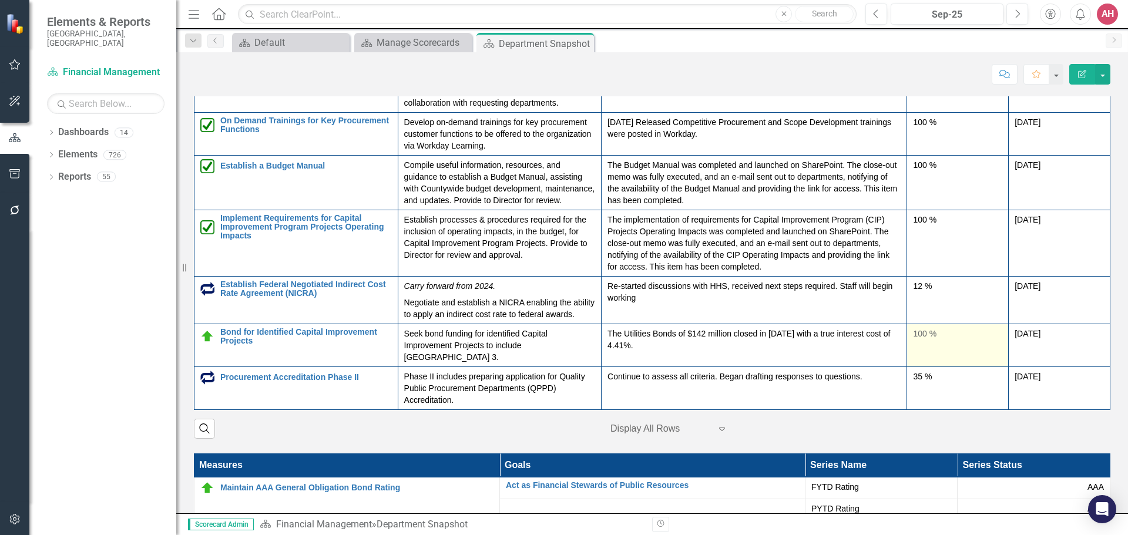  I want to click on div: 12 %, so click(958, 286).